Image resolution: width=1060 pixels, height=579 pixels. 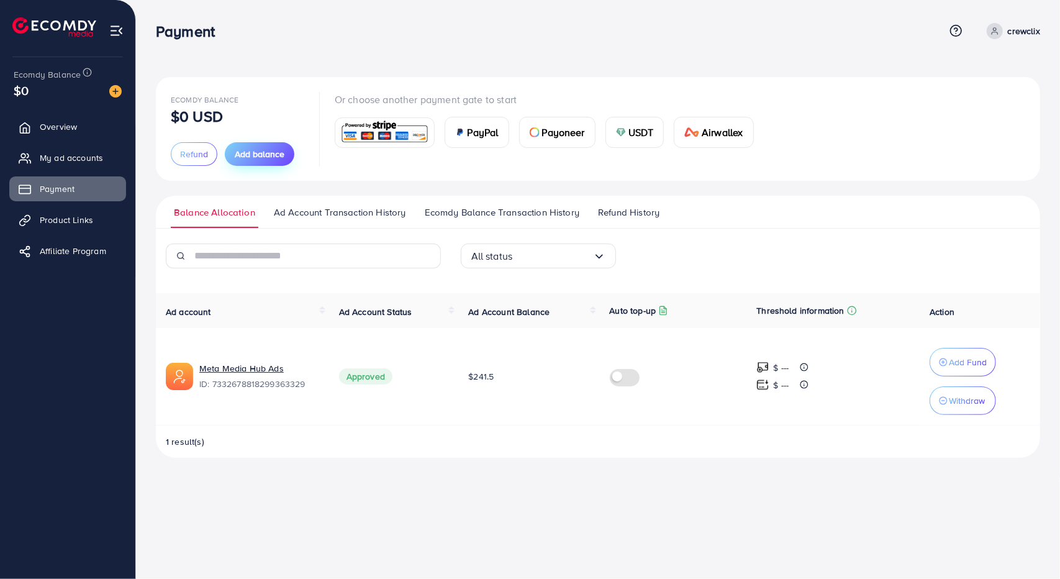 What do you see at coordinates (188, 312) in the screenshot?
I see `span: Ad account` at bounding box center [188, 312].